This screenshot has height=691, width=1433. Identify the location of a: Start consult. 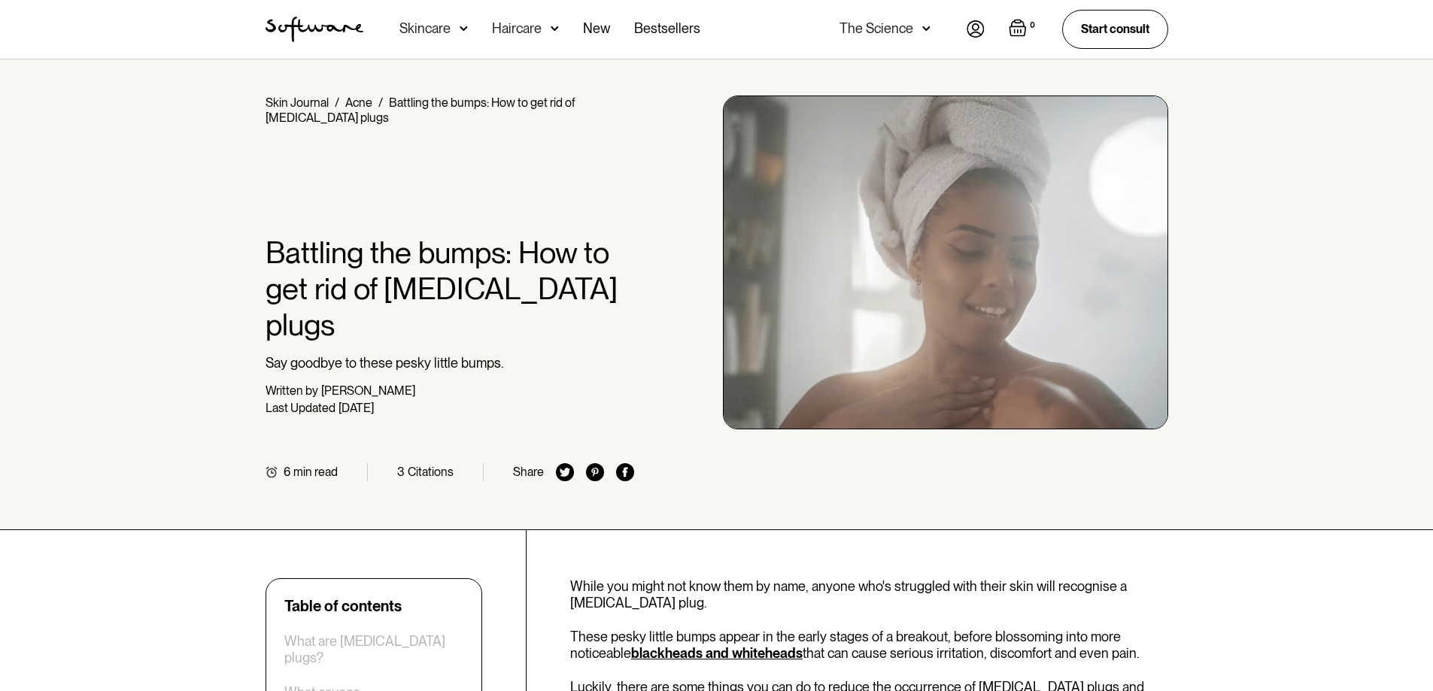
(1115, 29).